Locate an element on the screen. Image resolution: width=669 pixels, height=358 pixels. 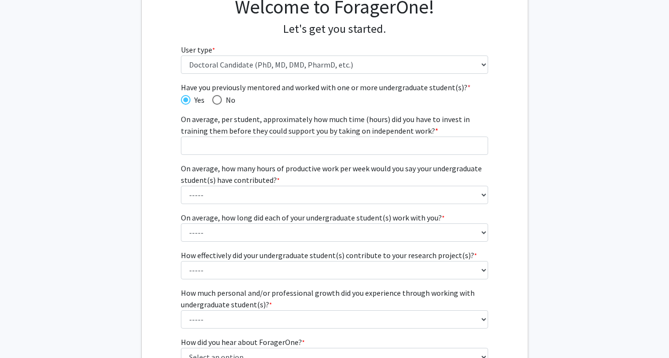
mat-radio-group: Have you previously mentored and worked with one or more undergraduate student(s)? is located at coordinates (334, 99).